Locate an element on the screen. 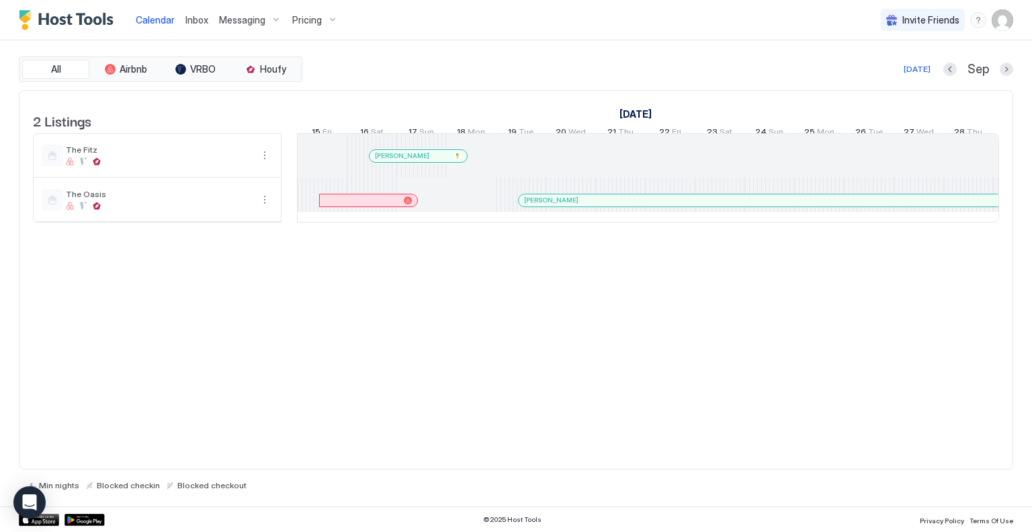 The image size is (1032, 532). a: August 24, 2025 is located at coordinates (769, 133).